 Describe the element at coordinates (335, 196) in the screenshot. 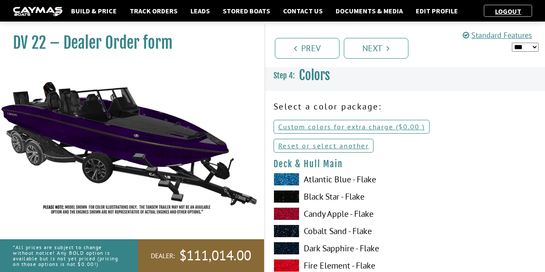

I see `label: Black Star - Flake` at that location.